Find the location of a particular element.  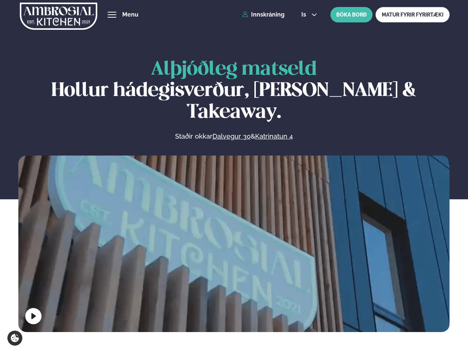

a: MATUR FYRIR FYRIRTÆKI is located at coordinates (413, 15).